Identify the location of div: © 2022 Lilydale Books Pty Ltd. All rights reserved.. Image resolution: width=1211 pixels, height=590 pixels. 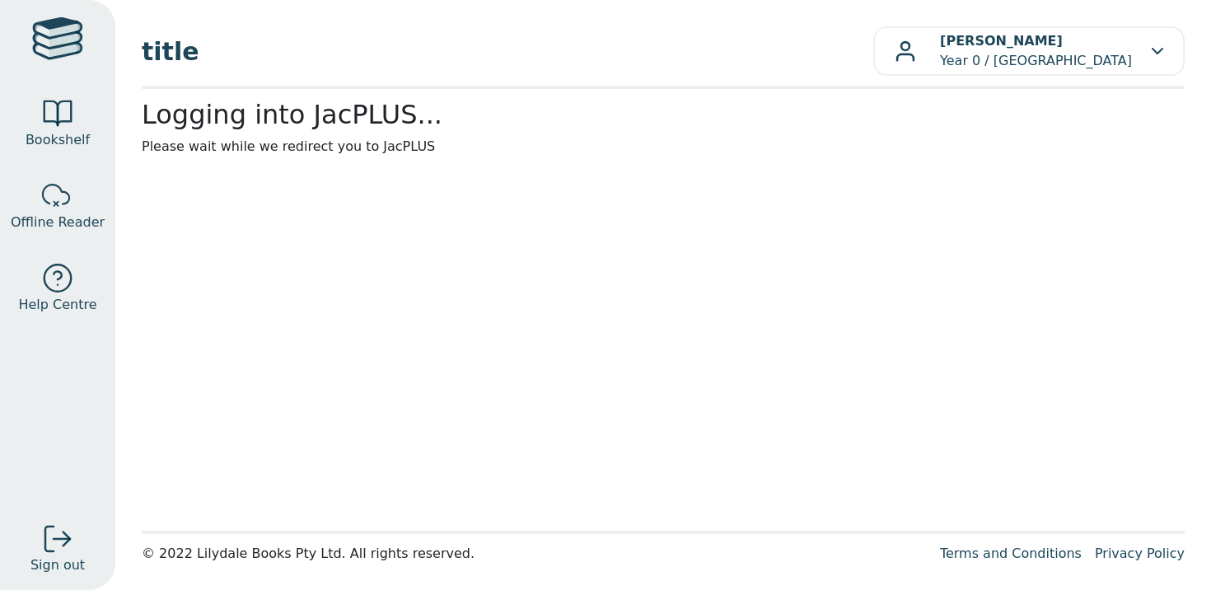
(534, 554).